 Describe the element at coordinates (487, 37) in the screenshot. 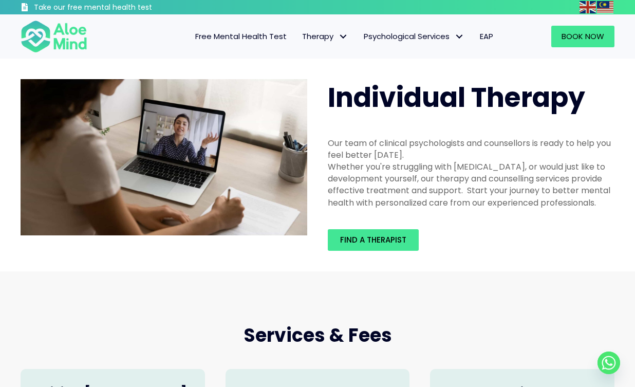

I see `a: EAP` at that location.